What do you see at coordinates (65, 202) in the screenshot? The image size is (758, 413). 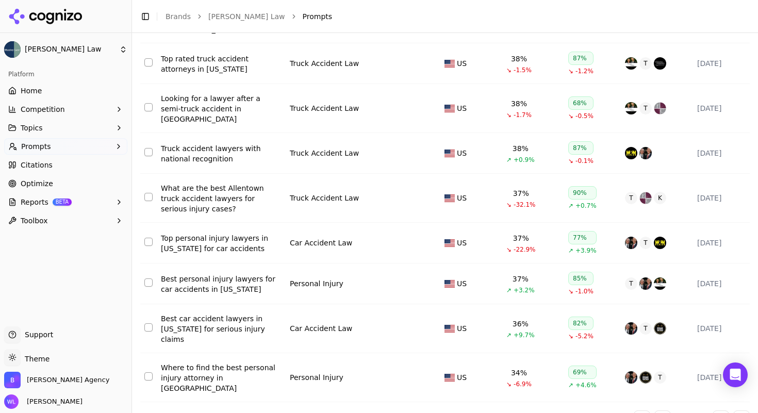 I see `button: ReportsBETA` at bounding box center [65, 202].